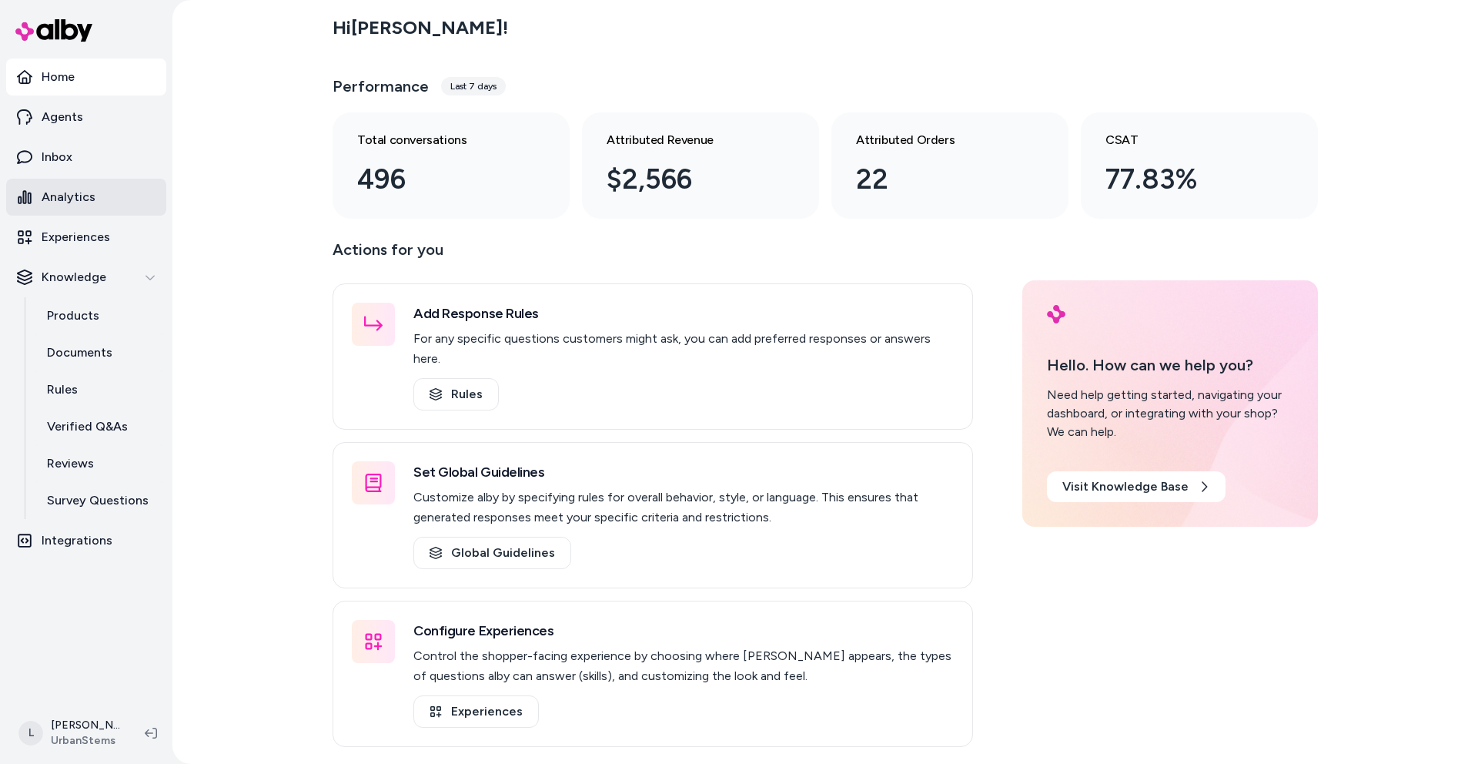 The width and height of the screenshot is (1478, 764). I want to click on p: Hello. How can we help you?, so click(1170, 365).